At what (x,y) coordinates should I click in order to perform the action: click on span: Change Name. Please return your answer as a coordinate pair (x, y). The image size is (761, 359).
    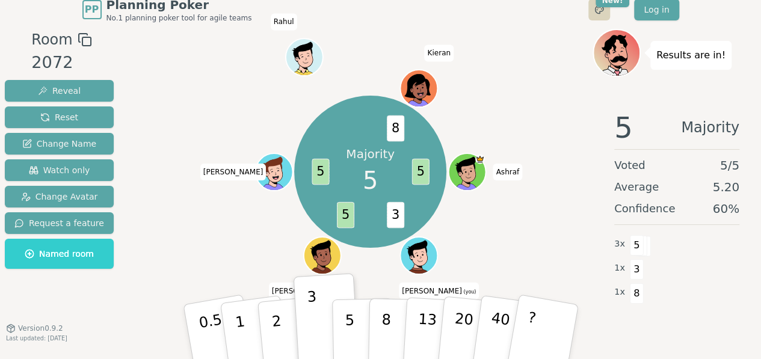
    Looking at the image, I should click on (59, 144).